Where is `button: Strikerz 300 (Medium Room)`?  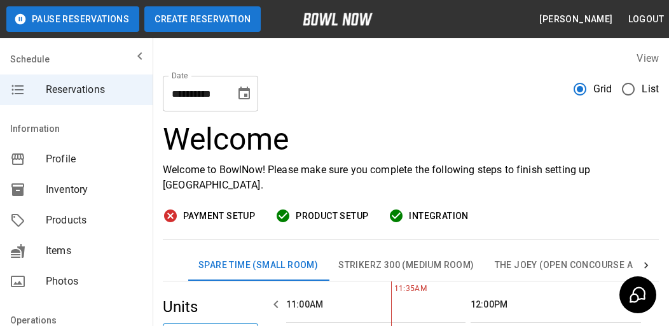
button: Strikerz 300 (Medium Room) is located at coordinates (406, 265).